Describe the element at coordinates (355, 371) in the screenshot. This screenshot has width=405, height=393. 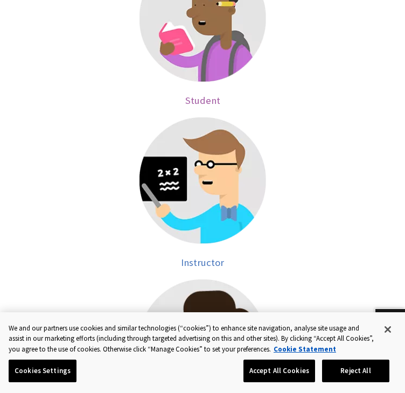
I see `button: Reject All` at that location.